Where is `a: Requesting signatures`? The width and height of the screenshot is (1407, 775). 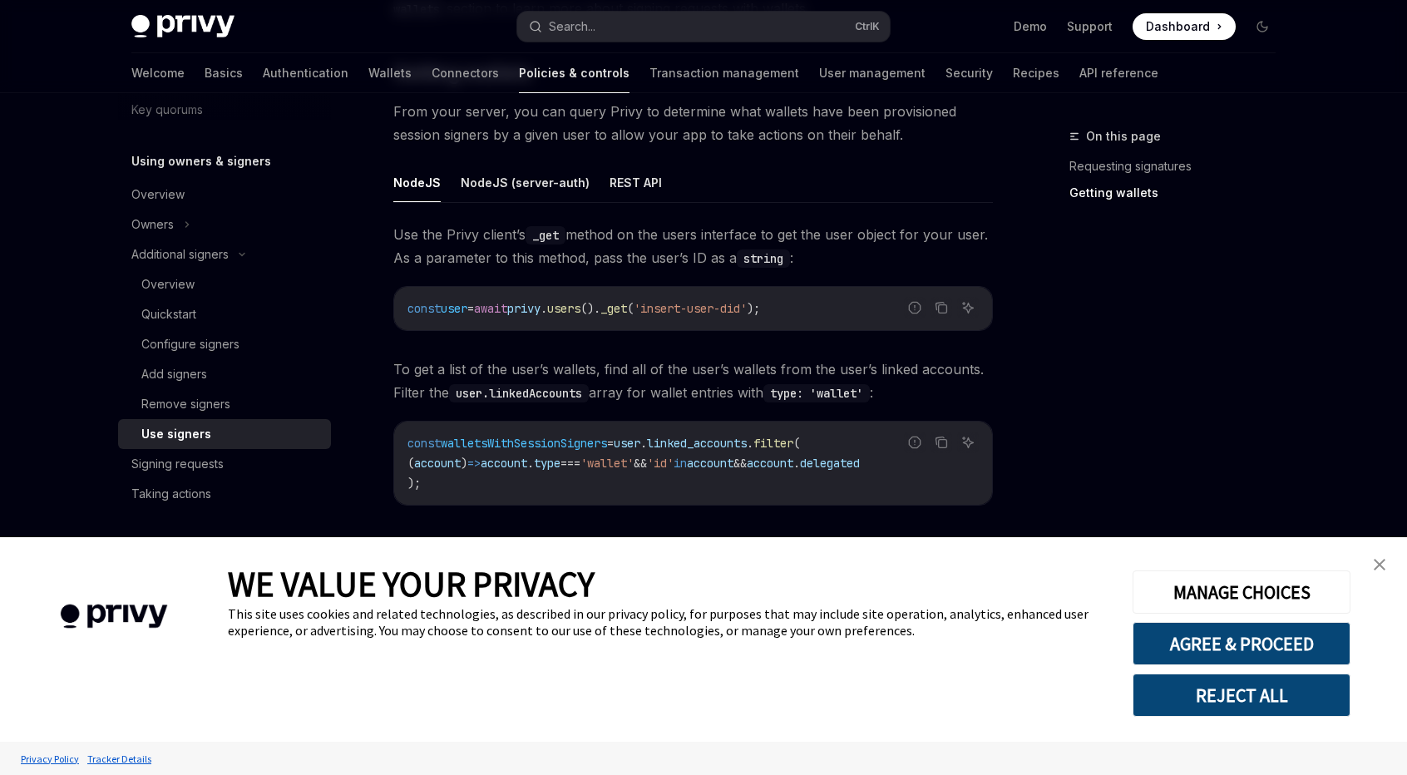
a: Requesting signatures is located at coordinates (1180, 166).